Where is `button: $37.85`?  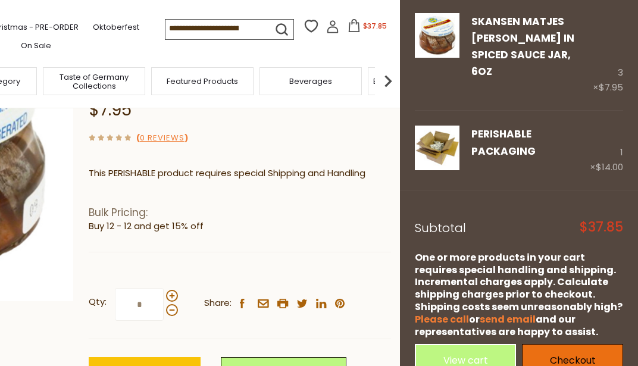 button: $37.85 is located at coordinates (367, 28).